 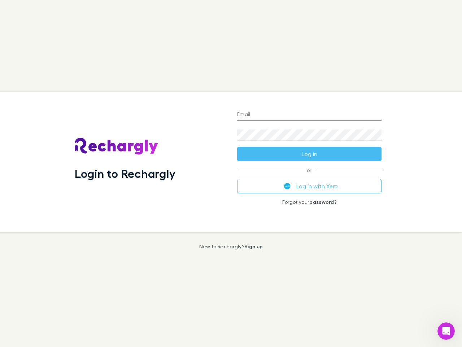 I want to click on button: Log in with Xero, so click(x=309, y=186).